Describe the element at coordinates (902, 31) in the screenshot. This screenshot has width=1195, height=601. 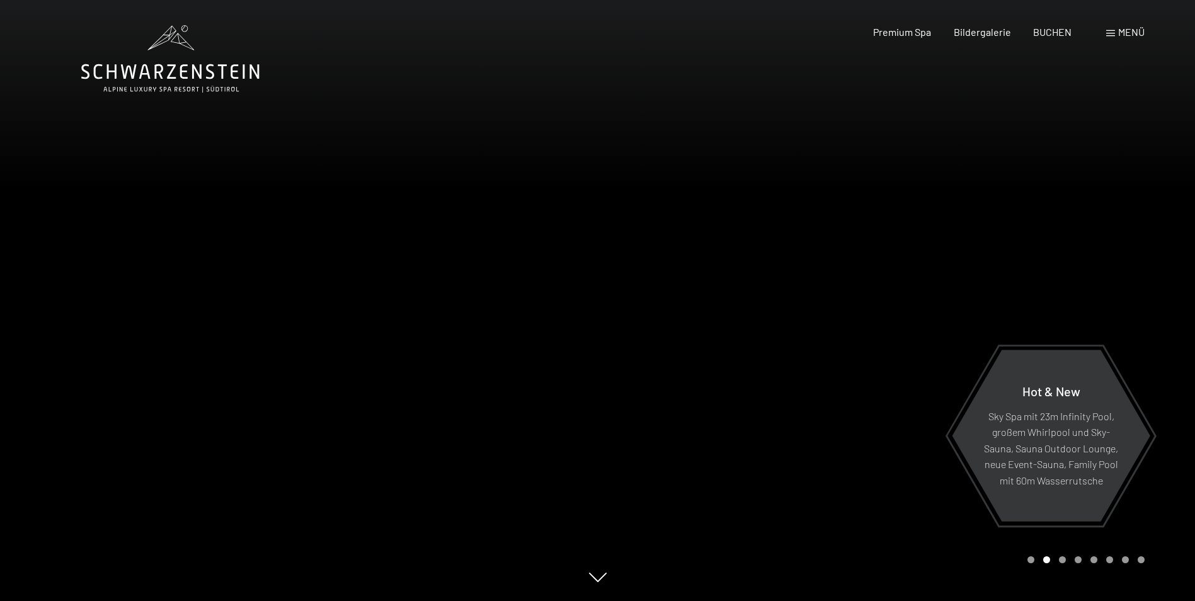
I see `a: Premium Spa` at that location.